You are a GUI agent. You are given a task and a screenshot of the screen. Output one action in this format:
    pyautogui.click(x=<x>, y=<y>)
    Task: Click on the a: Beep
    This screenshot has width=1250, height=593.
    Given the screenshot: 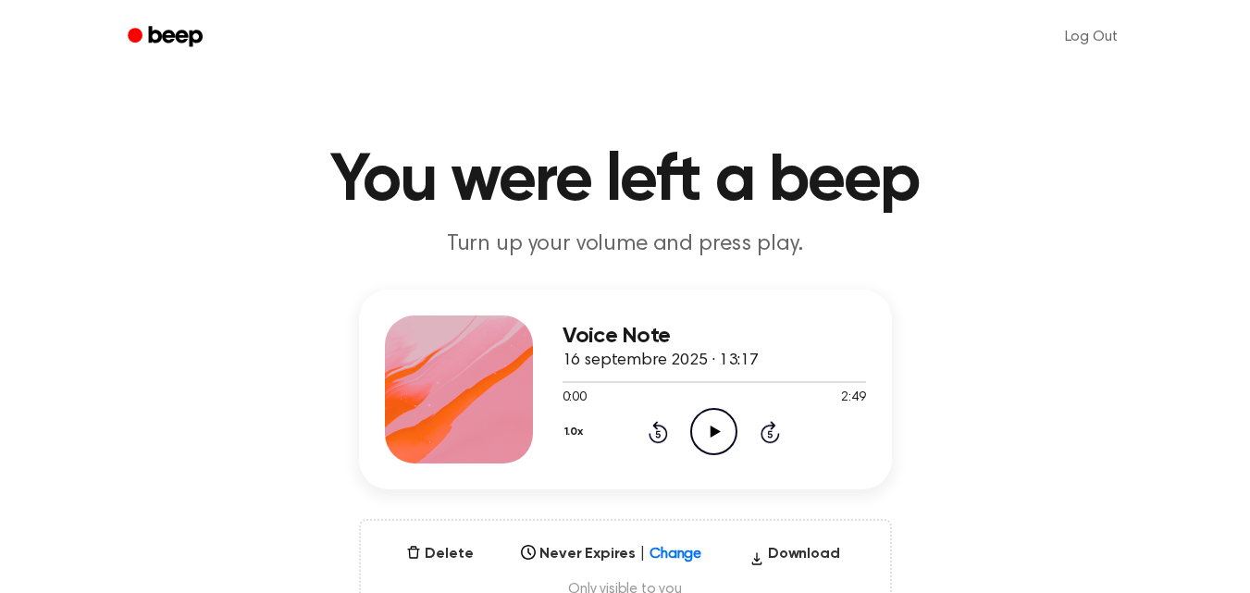 What is the action you would take?
    pyautogui.click(x=167, y=37)
    